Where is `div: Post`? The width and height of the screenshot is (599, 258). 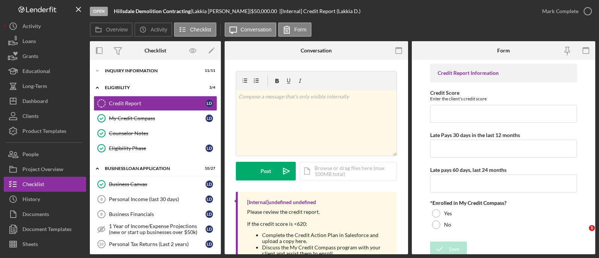 div: Post is located at coordinates (266, 171).